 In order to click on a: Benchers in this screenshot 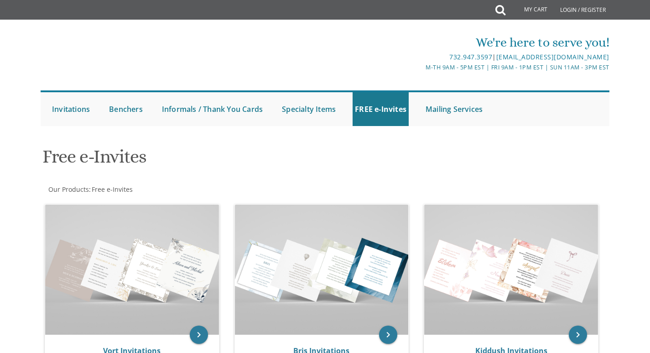, I will do `click(126, 109)`.